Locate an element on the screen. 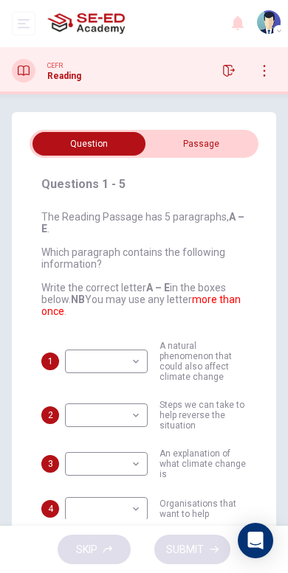 Image resolution: width=288 pixels, height=573 pixels. button: open mobile menu is located at coordinates (24, 24).